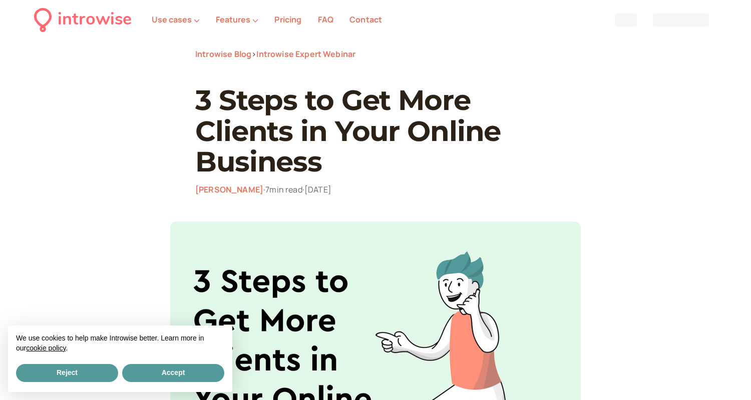  I want to click on button: Use cases, so click(176, 20).